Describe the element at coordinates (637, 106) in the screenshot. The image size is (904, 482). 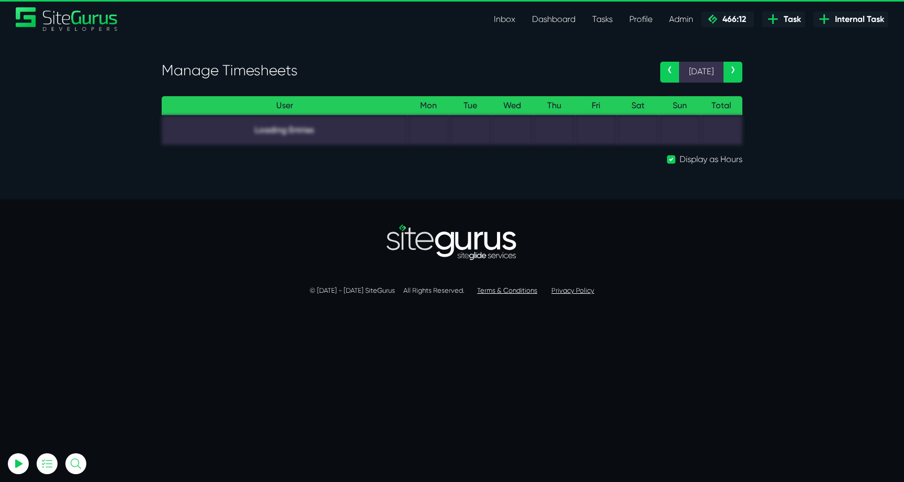
I see `th: Sat` at that location.